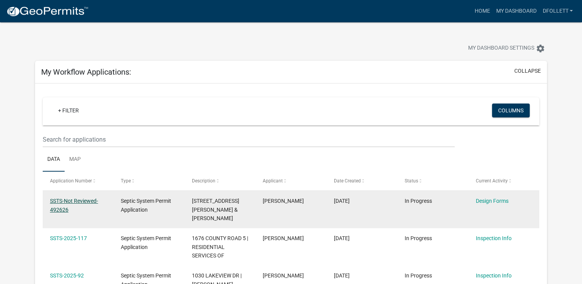  What do you see at coordinates (273, 181) in the screenshot?
I see `span: Applicant` at bounding box center [273, 181].